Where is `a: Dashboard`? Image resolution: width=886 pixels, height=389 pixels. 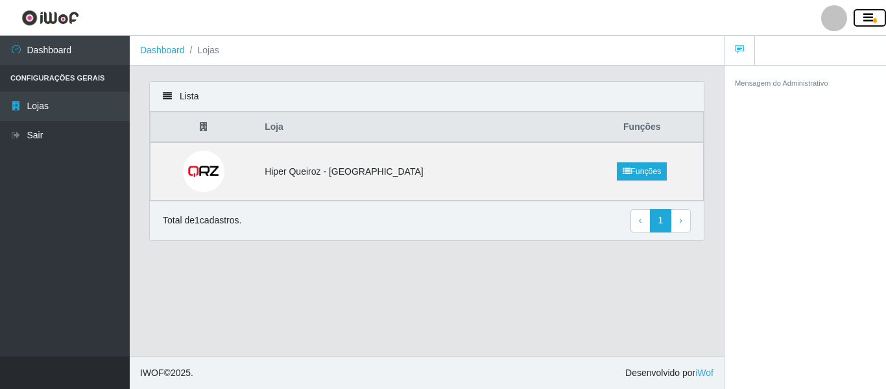 a: Dashboard is located at coordinates (162, 50).